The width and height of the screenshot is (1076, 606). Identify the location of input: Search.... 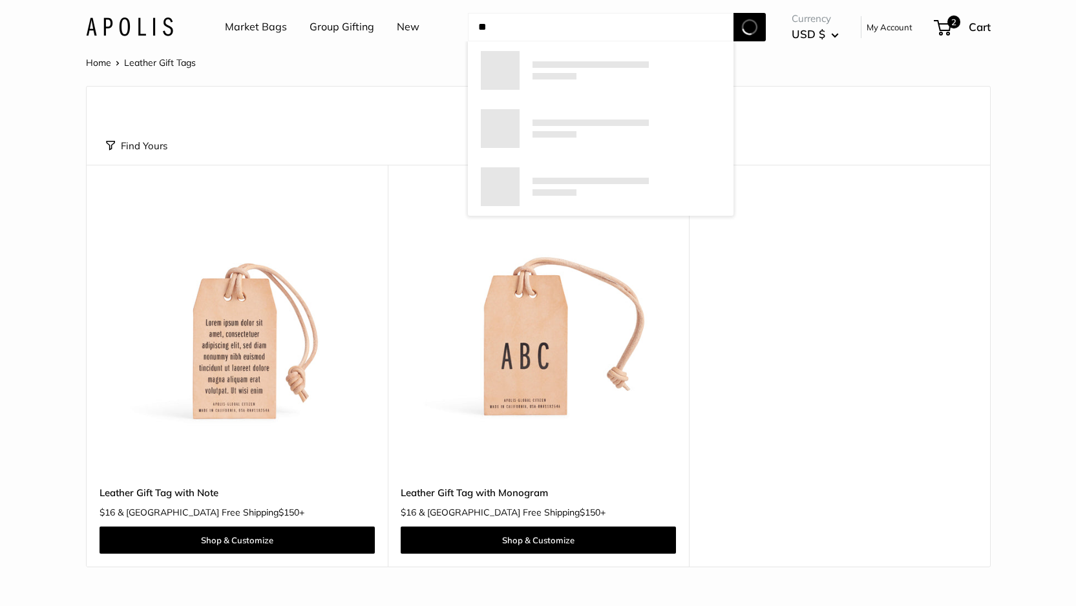
(600, 27).